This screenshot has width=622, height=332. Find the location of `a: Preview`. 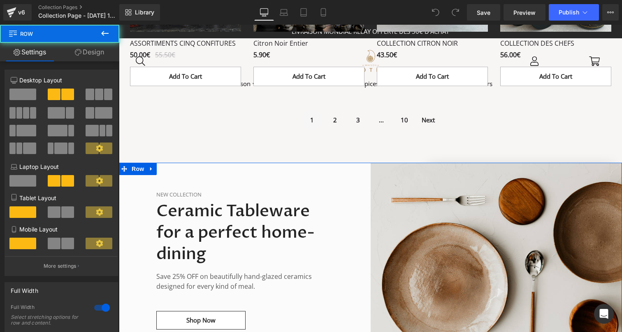

a: Preview is located at coordinates (525, 12).